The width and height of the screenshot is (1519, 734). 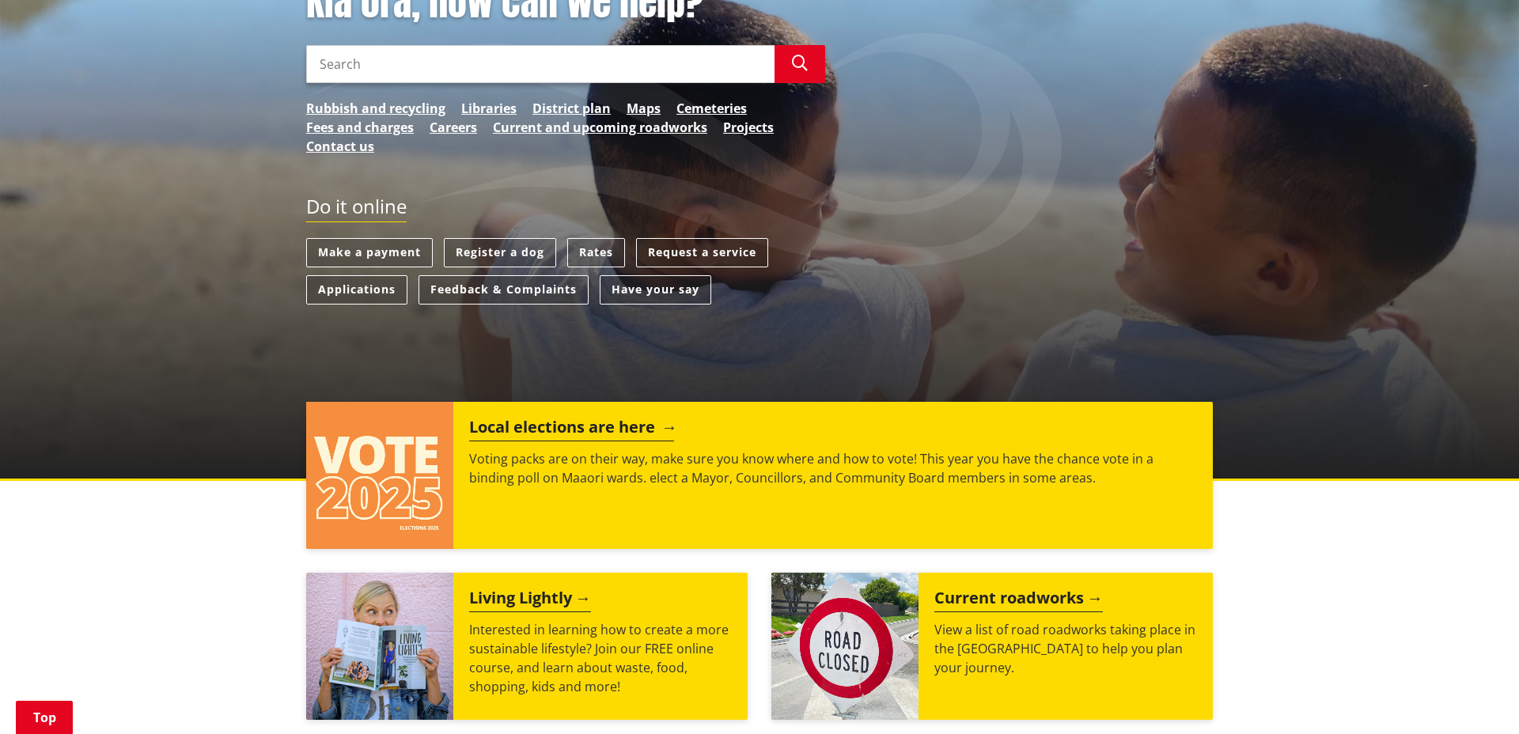 I want to click on a: Living Lightly Interested in learning how to create a more sustainable lifestyle? Join our FREE o..., so click(x=527, y=646).